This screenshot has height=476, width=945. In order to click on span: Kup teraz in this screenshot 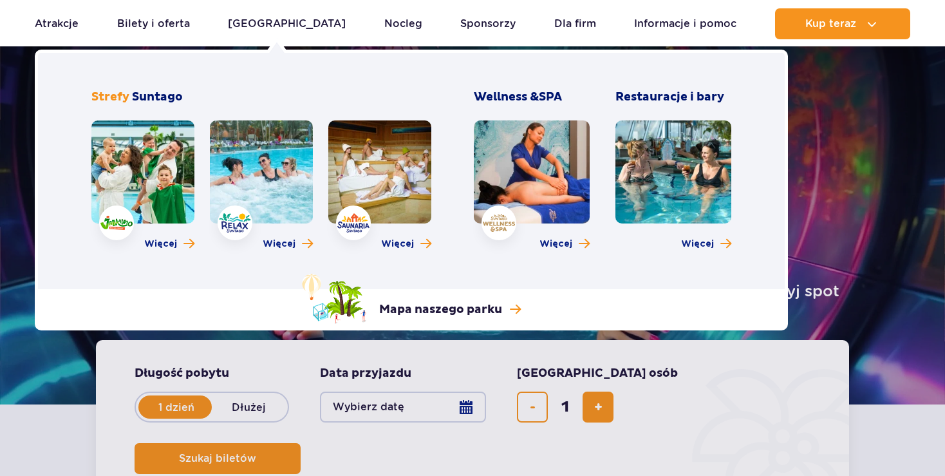, I will do `click(831, 24)`.